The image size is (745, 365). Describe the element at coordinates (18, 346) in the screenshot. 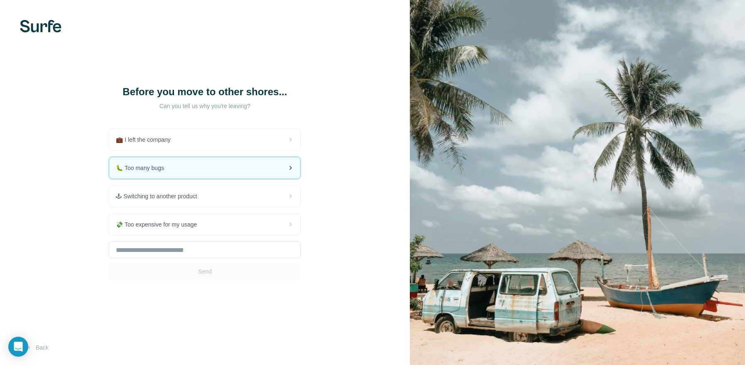

I see `div: Open Intercom Messenger` at that location.